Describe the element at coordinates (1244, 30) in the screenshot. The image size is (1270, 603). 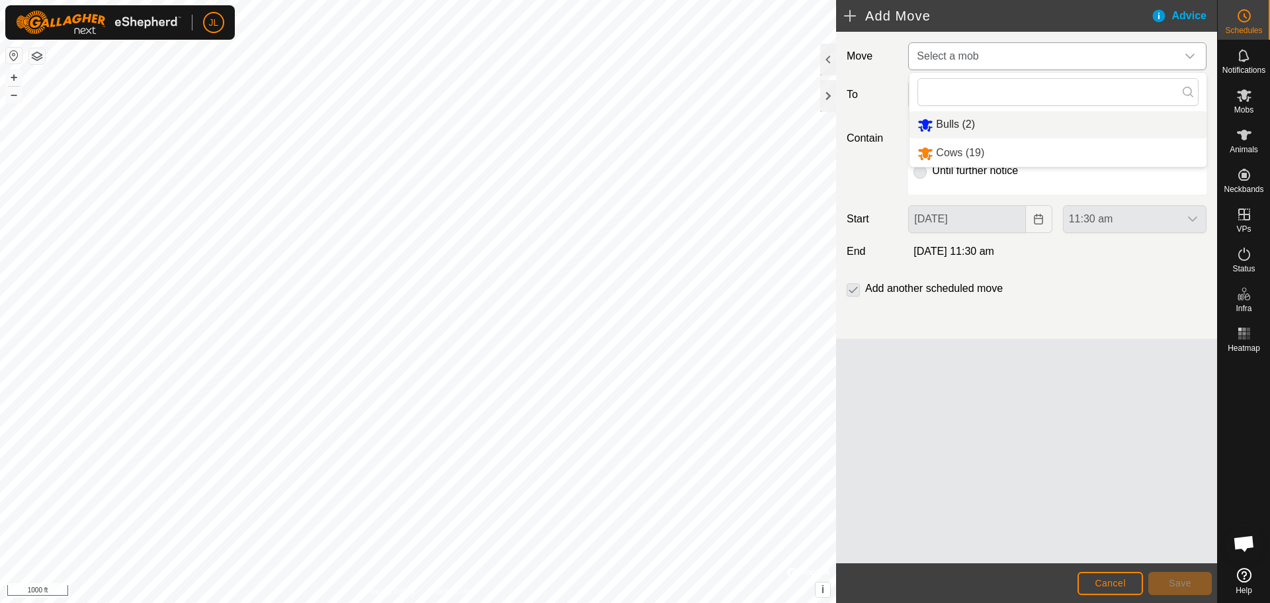
I see `span: Schedules` at that location.